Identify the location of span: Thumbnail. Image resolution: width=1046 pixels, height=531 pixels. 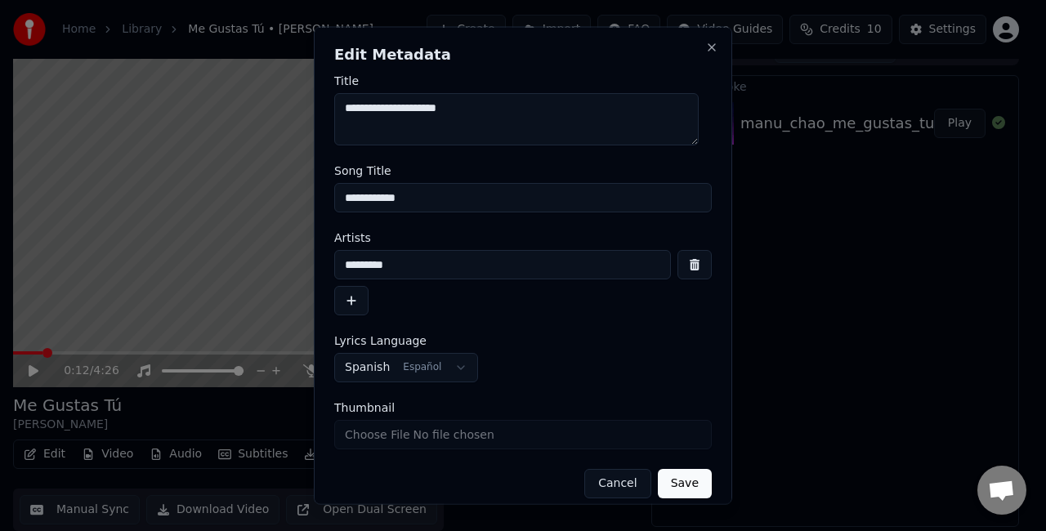
(365, 408).